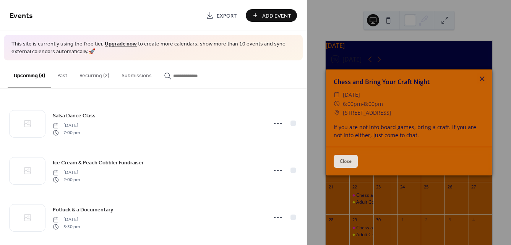  What do you see at coordinates (98, 162) in the screenshot?
I see `a: Ice Cream & Peach Cobbler Fundraiser` at bounding box center [98, 162].